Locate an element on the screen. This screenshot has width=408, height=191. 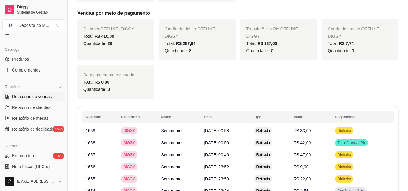
div: Depósito do M ... is located at coordinates (34, 25).